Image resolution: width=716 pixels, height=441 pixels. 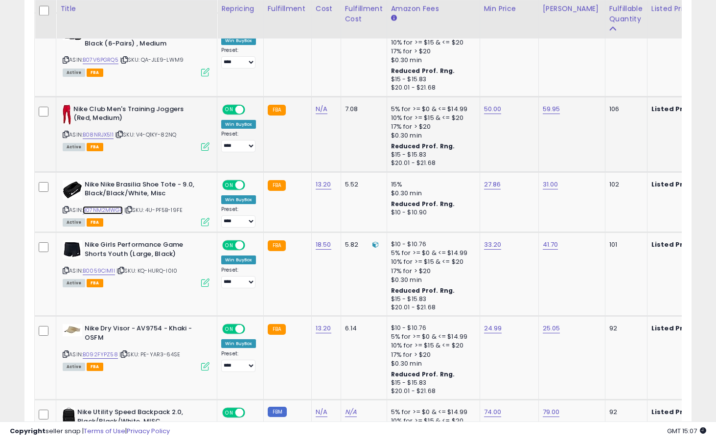 I want to click on a: B0059CIM1I, so click(x=99, y=271).